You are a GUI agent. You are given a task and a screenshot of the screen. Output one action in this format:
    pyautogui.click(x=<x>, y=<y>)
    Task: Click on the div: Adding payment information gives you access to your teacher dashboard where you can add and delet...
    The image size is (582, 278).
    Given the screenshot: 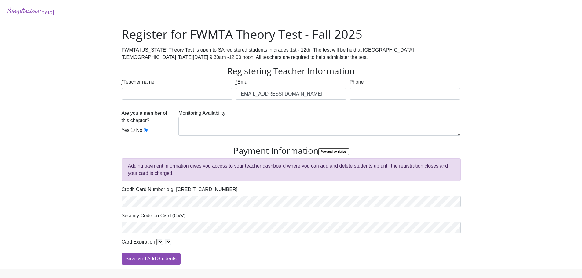 What is the action you would take?
    pyautogui.click(x=291, y=170)
    